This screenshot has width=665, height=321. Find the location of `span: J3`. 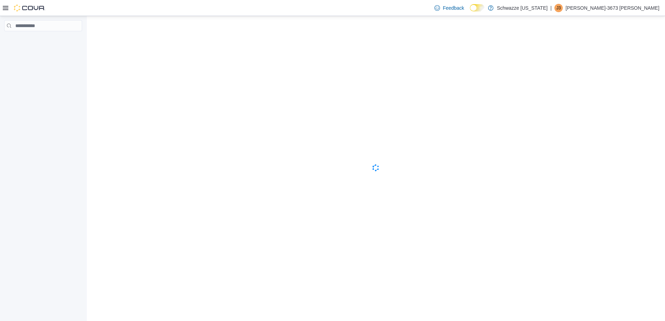

span: J3 is located at coordinates (558, 8).